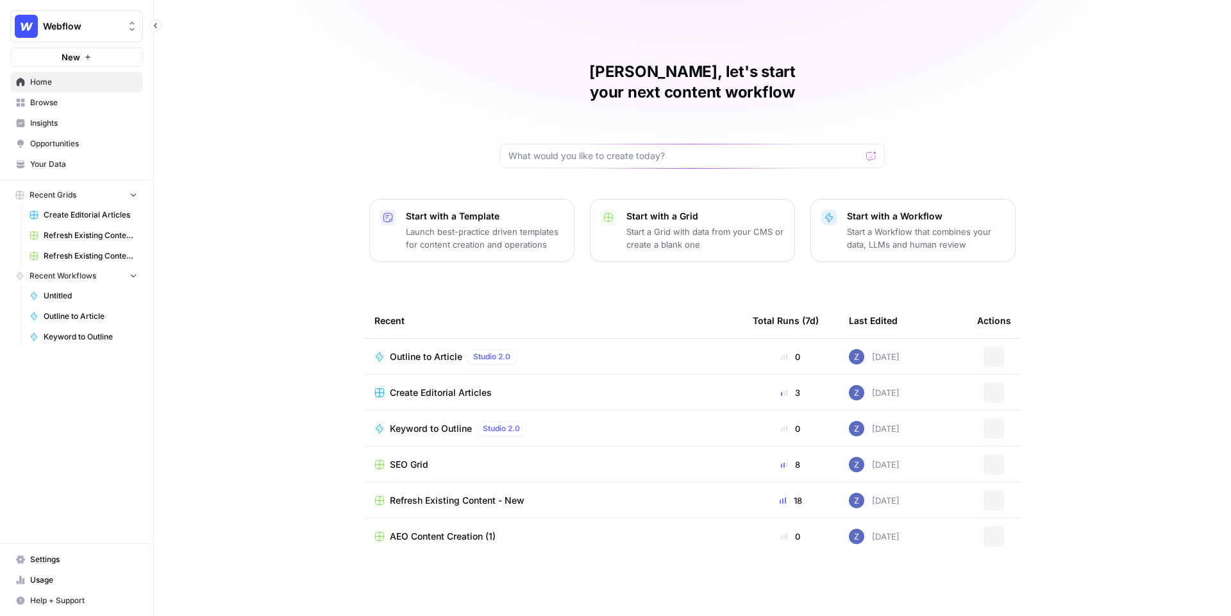  I want to click on p: Start with a Workflow, so click(926, 216).